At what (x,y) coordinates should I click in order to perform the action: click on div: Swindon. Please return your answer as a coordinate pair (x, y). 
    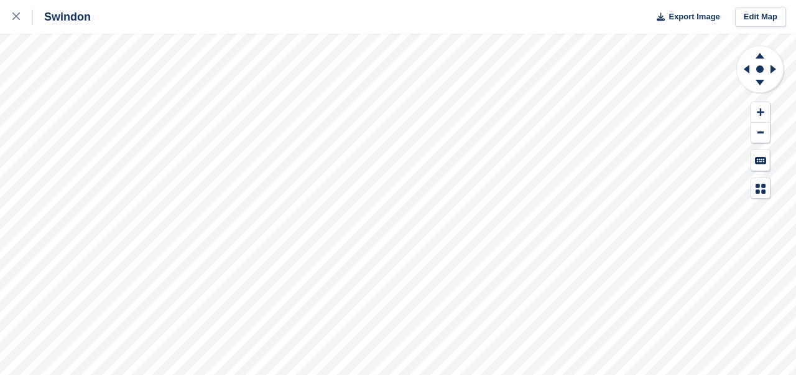
    Looking at the image, I should click on (62, 17).